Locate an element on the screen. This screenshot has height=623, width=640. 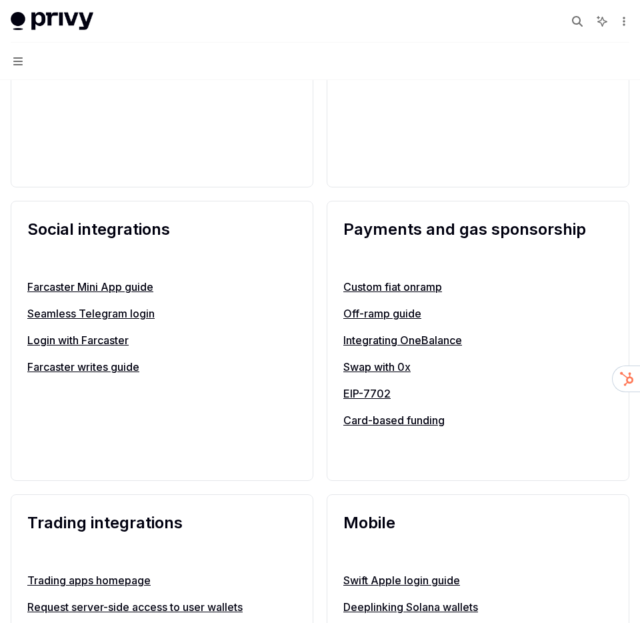
h2: Trading integrations is located at coordinates (162, 535).